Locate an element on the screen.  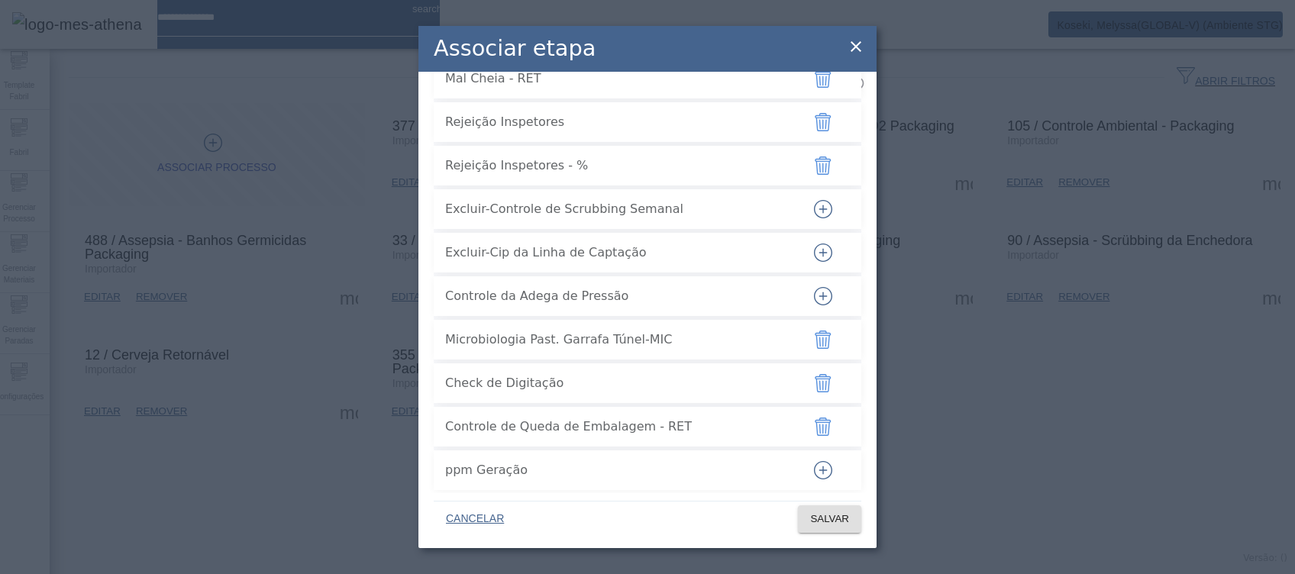
span: Check de Digitação is located at coordinates (617, 383).